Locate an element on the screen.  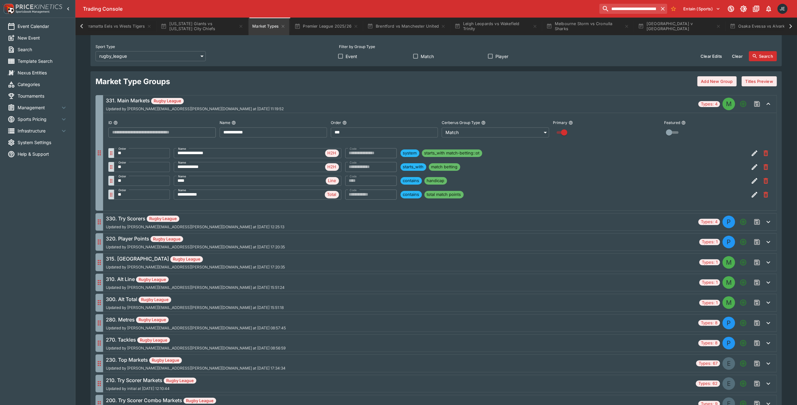
button: Leigh Leopards vs Wakefield Trinity is located at coordinates (496, 26).